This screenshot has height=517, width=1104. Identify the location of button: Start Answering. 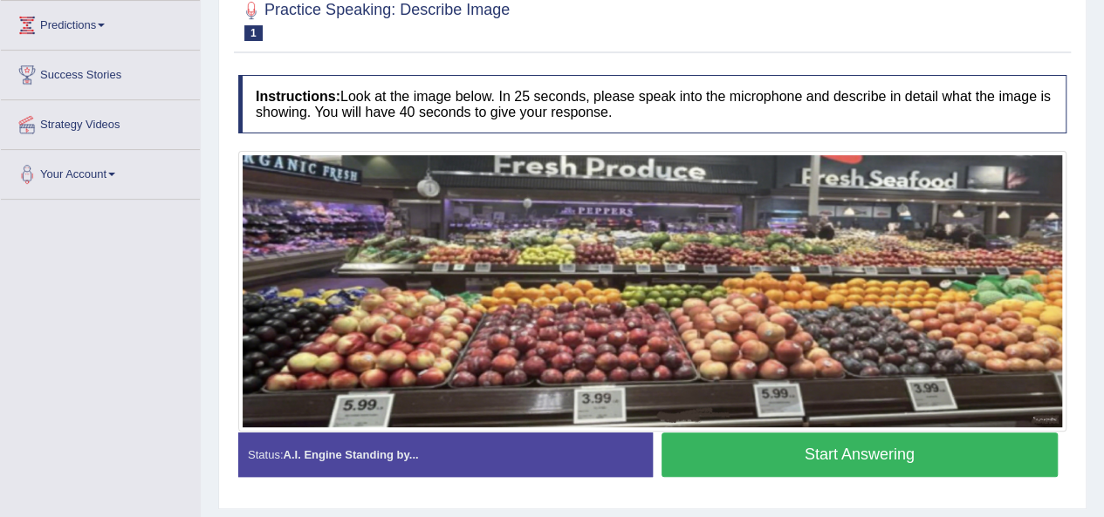
(860, 455).